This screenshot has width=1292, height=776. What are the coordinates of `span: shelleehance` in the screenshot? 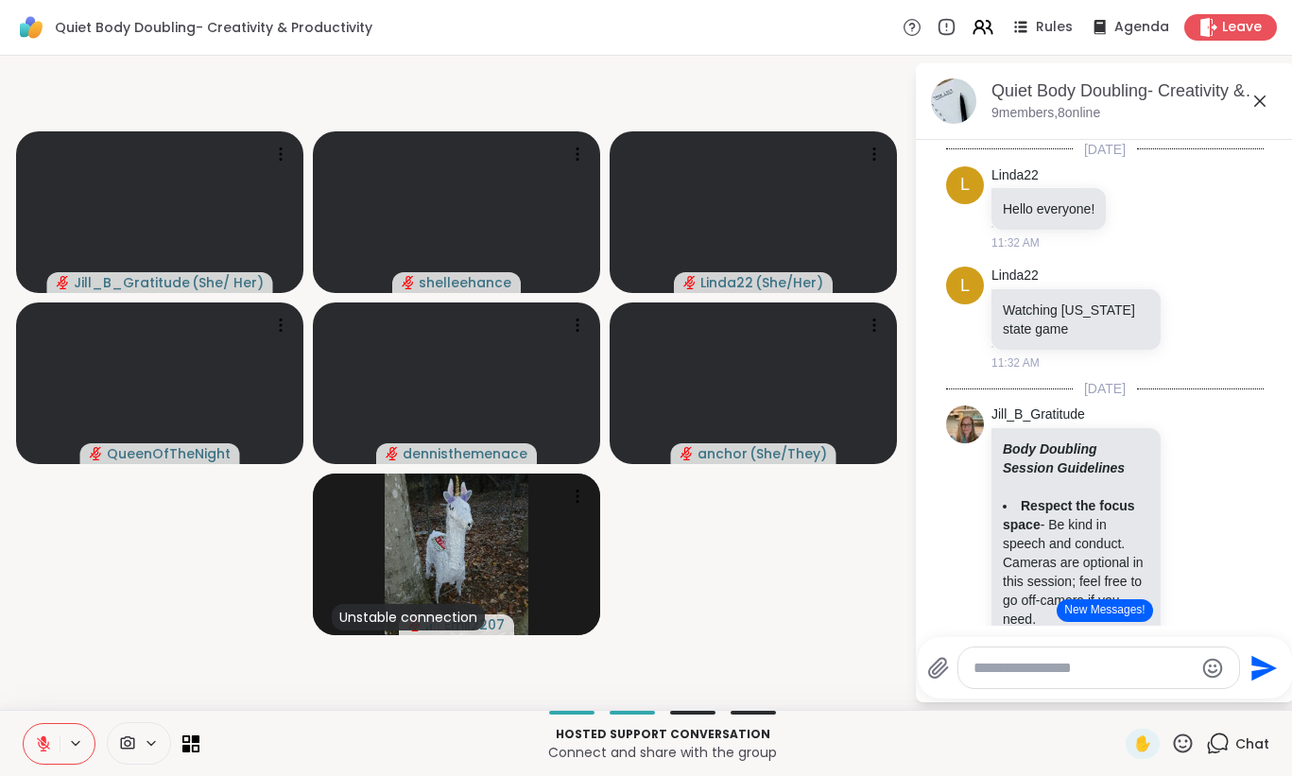 It's located at (465, 283).